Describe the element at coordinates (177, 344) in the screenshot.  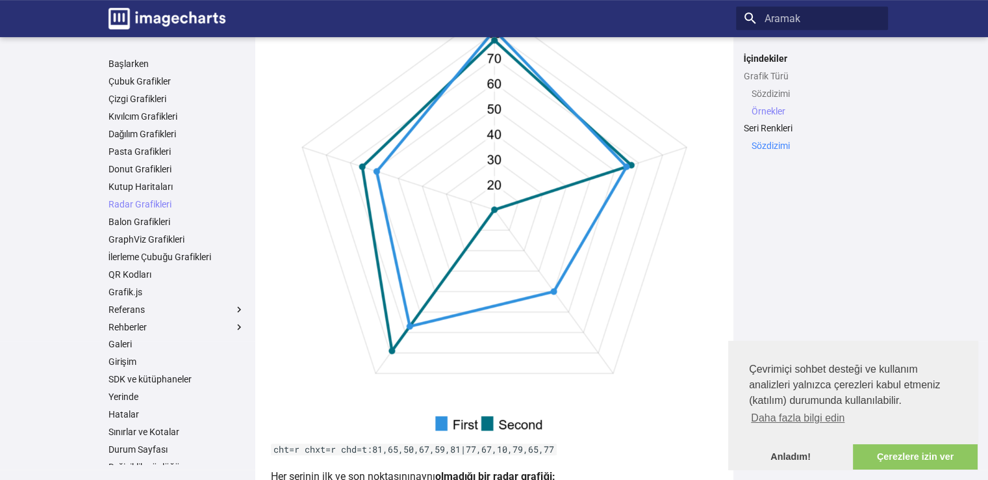
I see `a: Galeri` at that location.